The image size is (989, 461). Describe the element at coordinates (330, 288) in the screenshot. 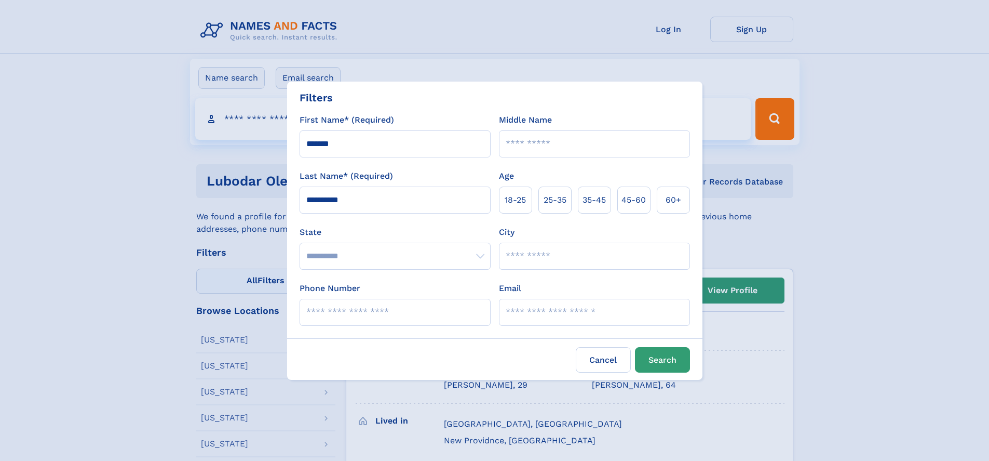

I see `label: Phone Number` at that location.